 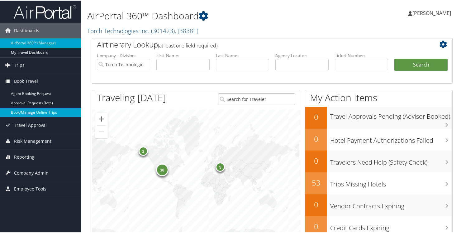 What do you see at coordinates (379, 204) in the screenshot?
I see `a: 0Vendor Contracts Expiring` at bounding box center [379, 204].